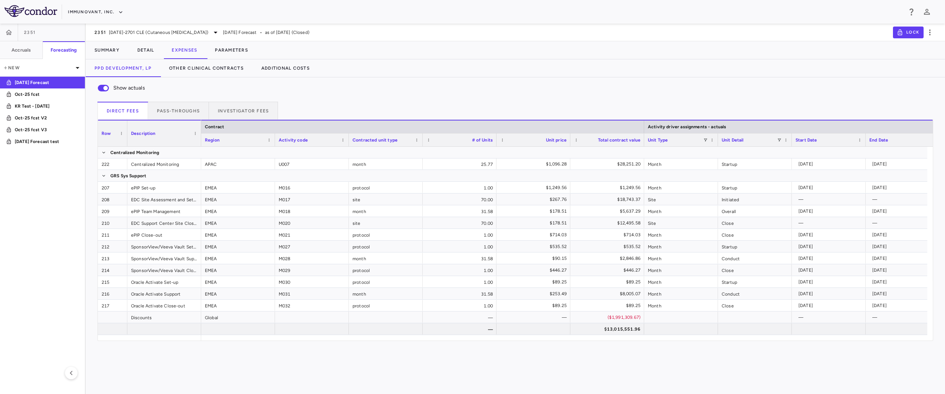  Describe the element at coordinates (687, 127) in the screenshot. I see `span: Activity driver assignments - actuals` at that location.